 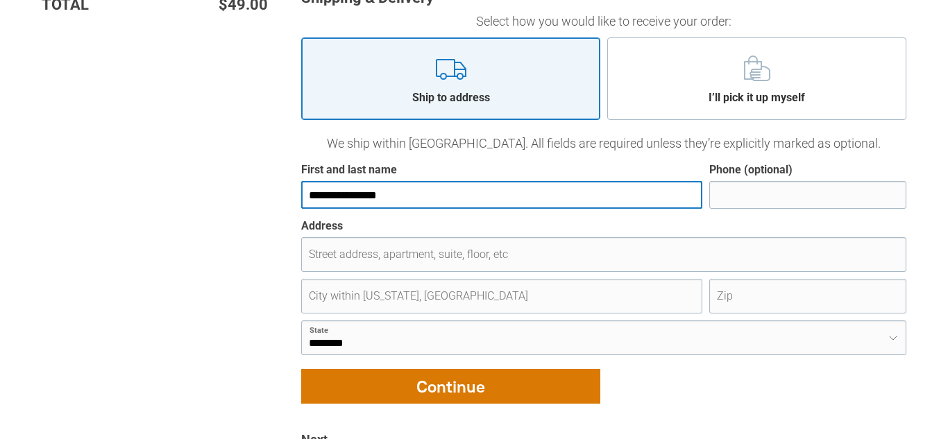 I want to click on div: I’ll pick it up myself, so click(x=757, y=98).